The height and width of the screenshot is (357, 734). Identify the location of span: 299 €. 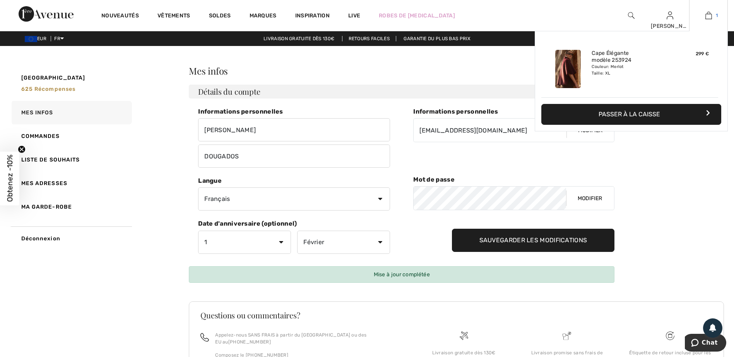
(702, 54).